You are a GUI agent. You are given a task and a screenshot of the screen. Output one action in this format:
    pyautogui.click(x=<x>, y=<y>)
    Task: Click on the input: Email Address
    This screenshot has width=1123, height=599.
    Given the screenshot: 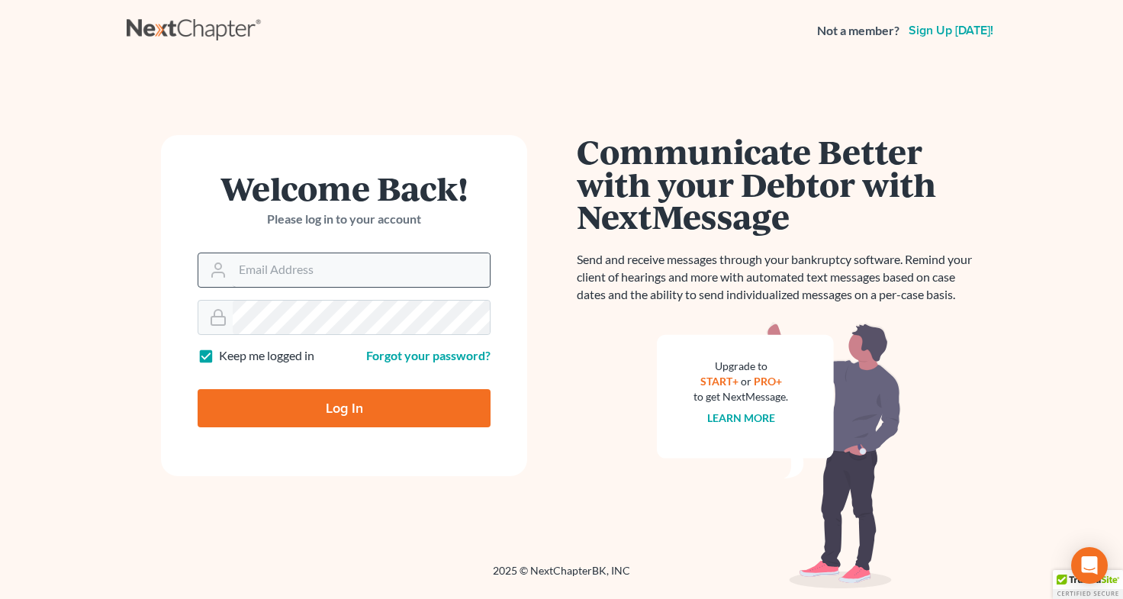 What is the action you would take?
    pyautogui.click(x=361, y=270)
    